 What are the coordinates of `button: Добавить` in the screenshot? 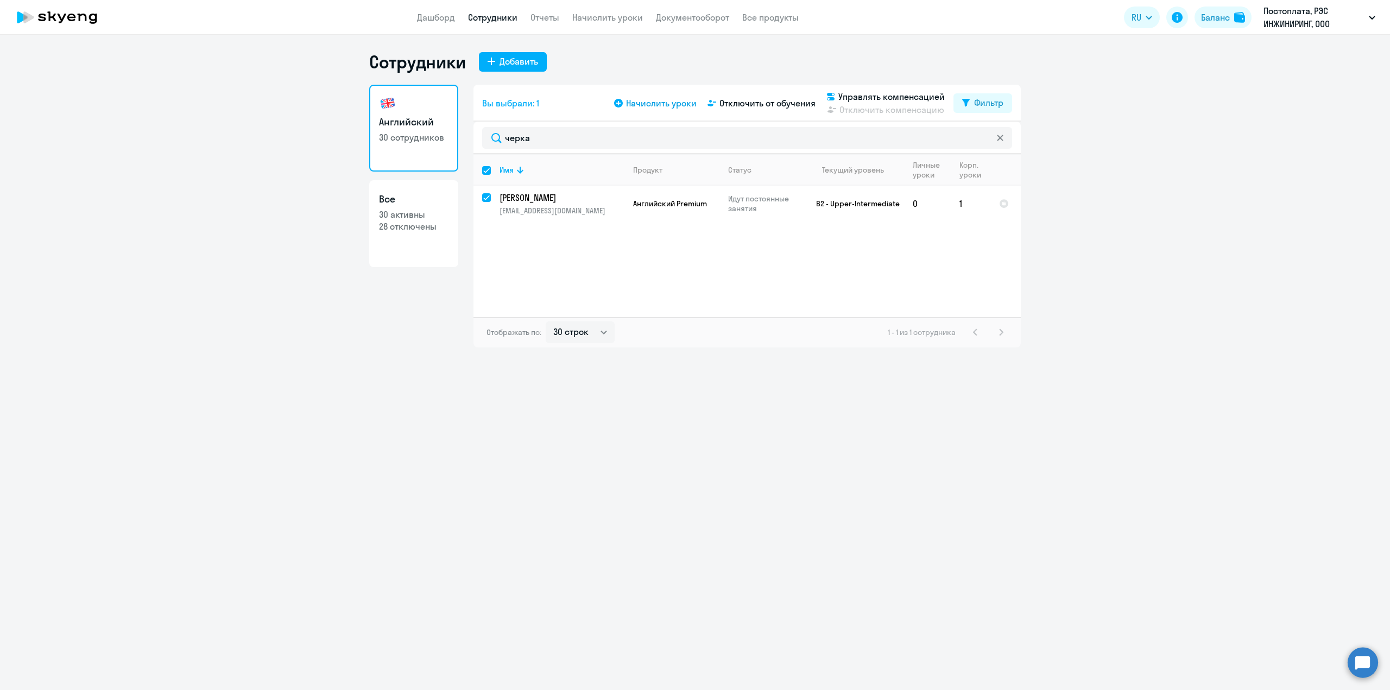 It's located at (512, 62).